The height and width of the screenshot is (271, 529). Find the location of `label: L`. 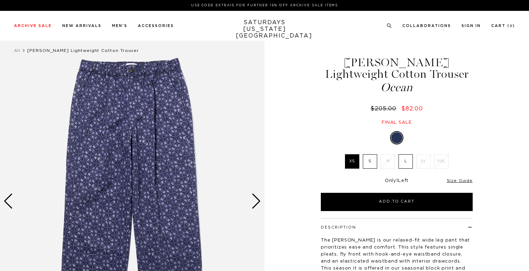

label: L is located at coordinates (406, 161).